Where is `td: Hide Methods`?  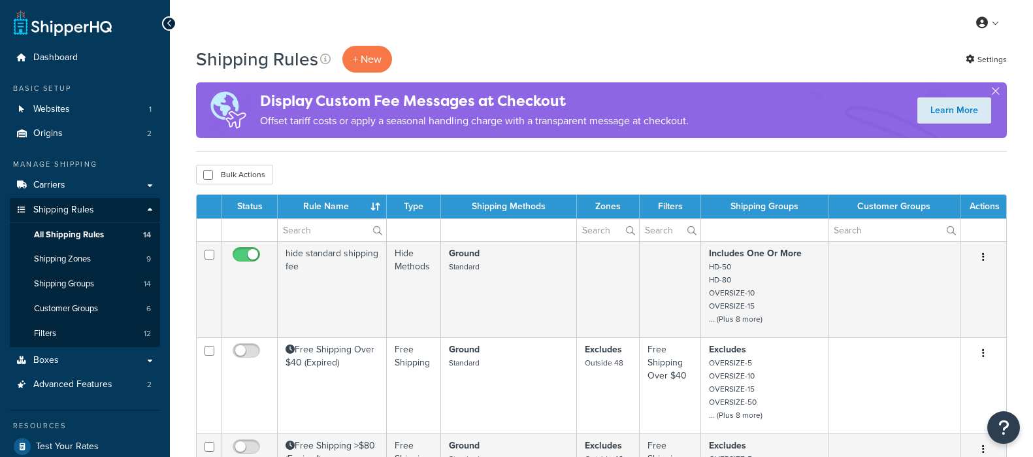 td: Hide Methods is located at coordinates (414, 289).